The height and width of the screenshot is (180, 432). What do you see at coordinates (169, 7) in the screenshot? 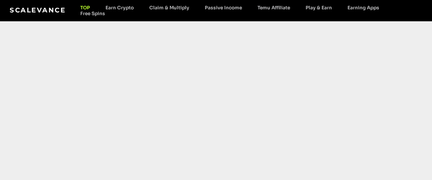
I see `a: Claim & Multiply` at bounding box center [169, 7].